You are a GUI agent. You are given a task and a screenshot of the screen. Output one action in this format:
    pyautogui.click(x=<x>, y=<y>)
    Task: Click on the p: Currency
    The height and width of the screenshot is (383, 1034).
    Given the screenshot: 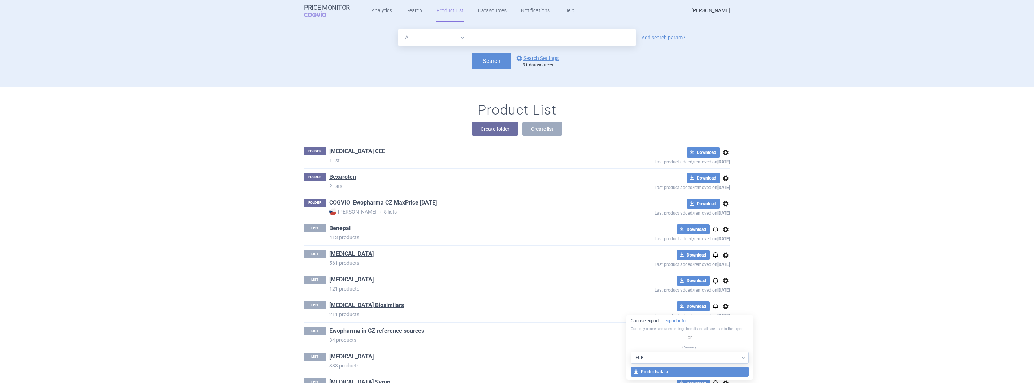 What is the action you would take?
    pyautogui.click(x=690, y=347)
    